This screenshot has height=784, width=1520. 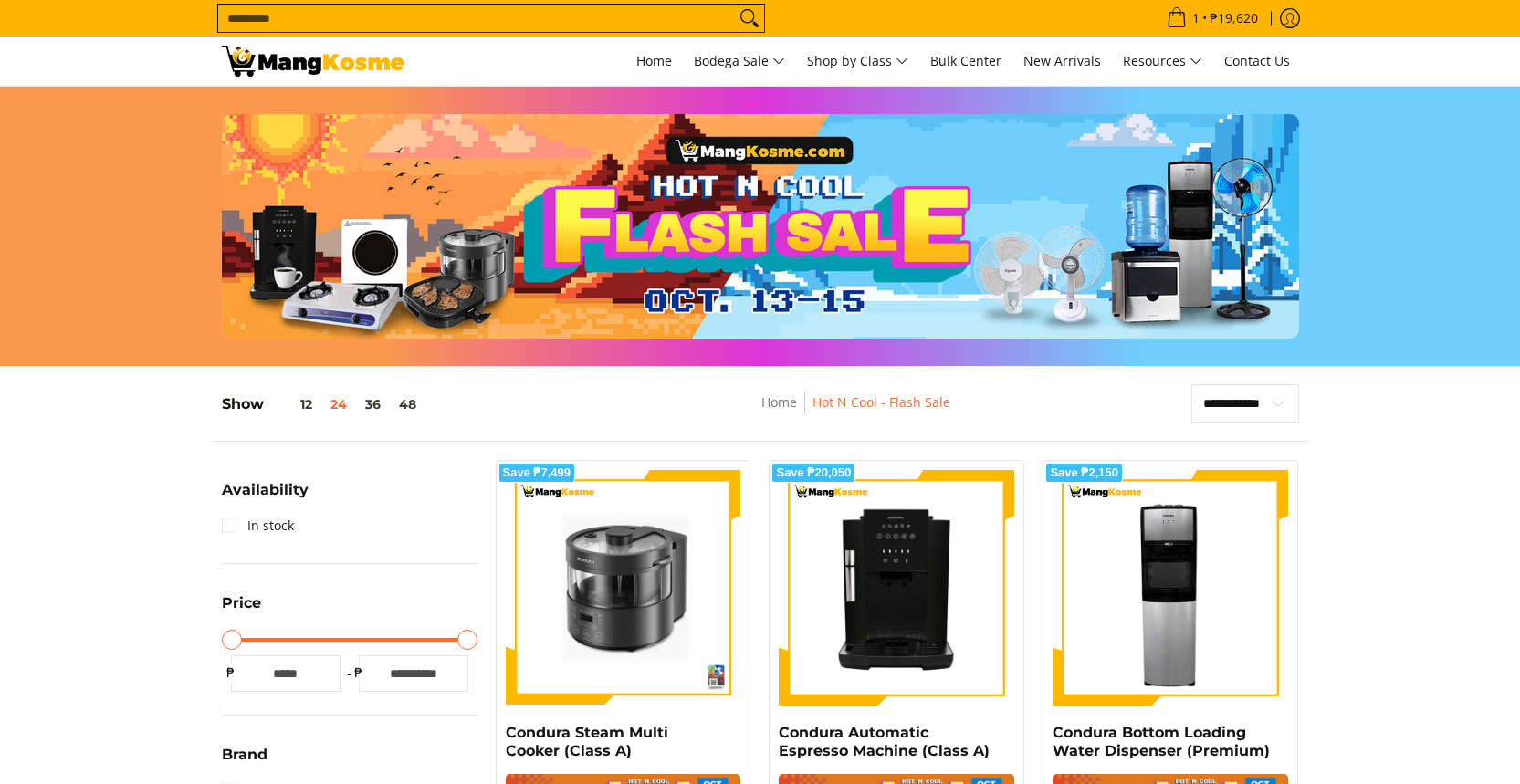 What do you see at coordinates (858, 61) in the screenshot?
I see `a: Shop by Class` at bounding box center [858, 61].